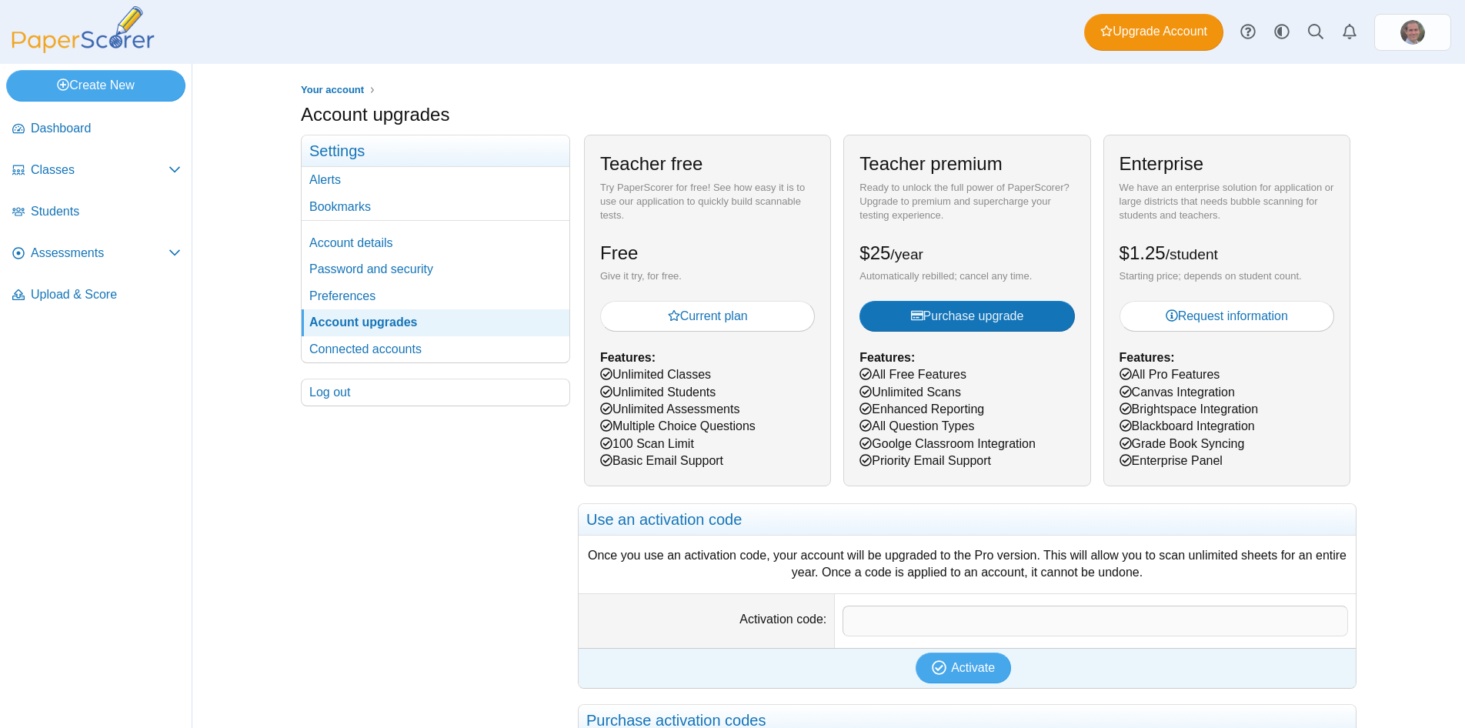 The width and height of the screenshot is (1465, 728). Describe the element at coordinates (96, 254) in the screenshot. I see `a: Assessments` at that location.